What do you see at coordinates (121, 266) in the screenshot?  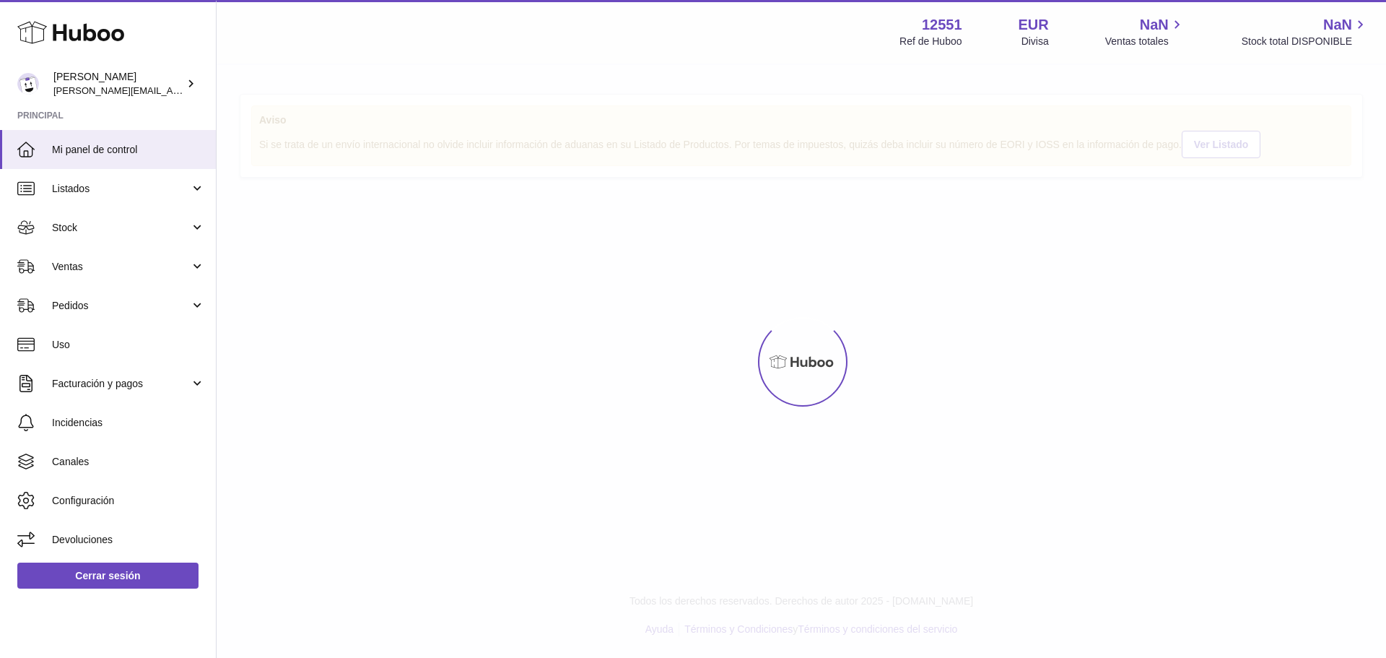 I see `span: Ventas` at bounding box center [121, 266].